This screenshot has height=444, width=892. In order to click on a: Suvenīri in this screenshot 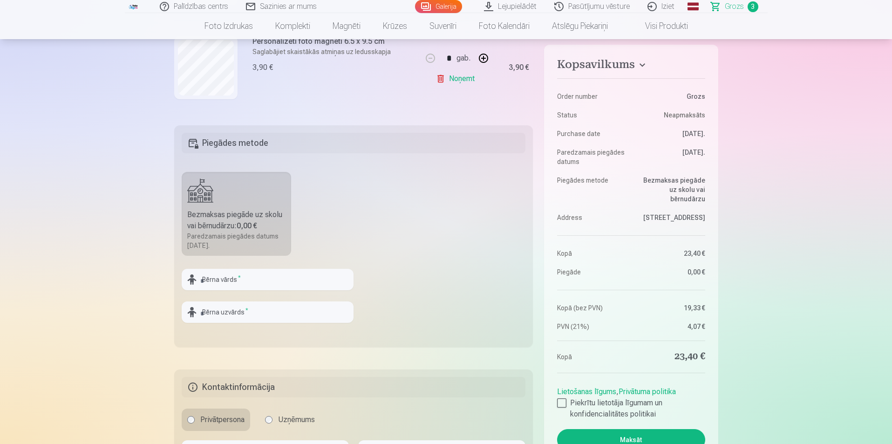, I will do `click(443, 26)`.